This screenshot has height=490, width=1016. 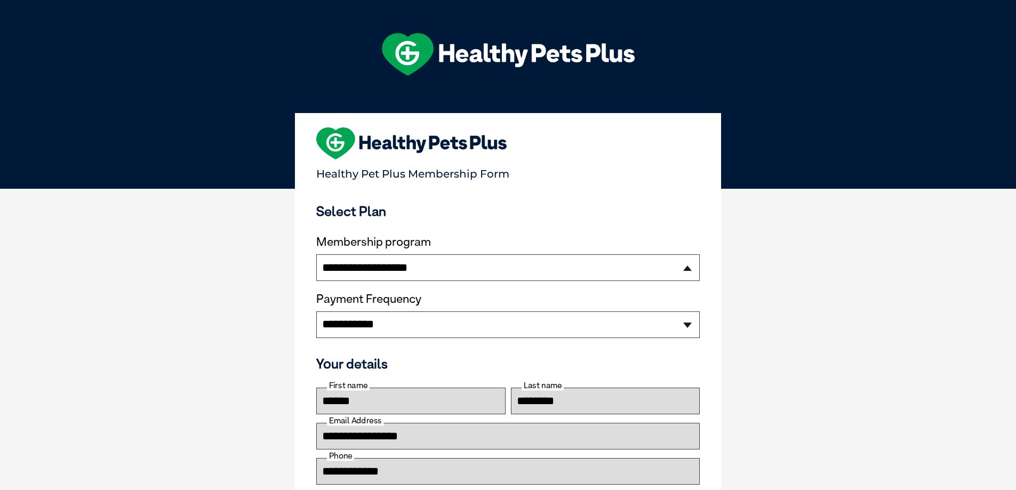 I want to click on img: heart-shape-hpp-logo-large.png, so click(x=411, y=143).